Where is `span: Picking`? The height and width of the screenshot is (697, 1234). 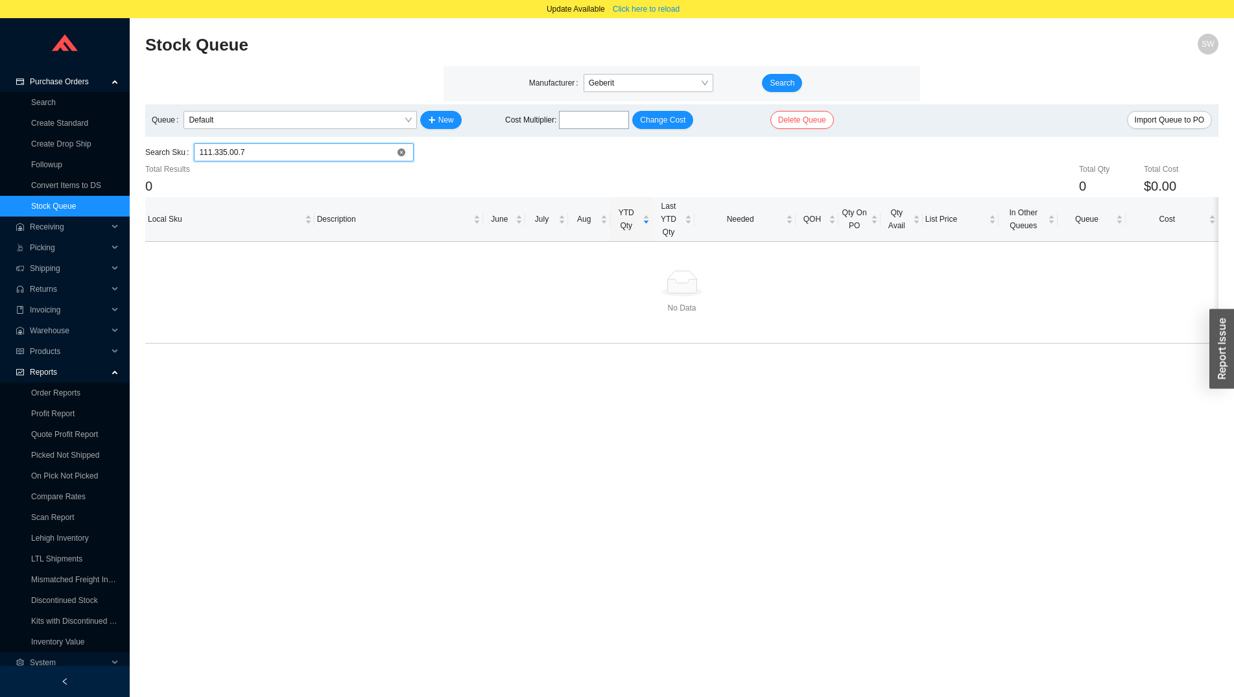
span: Picking is located at coordinates (69, 248).